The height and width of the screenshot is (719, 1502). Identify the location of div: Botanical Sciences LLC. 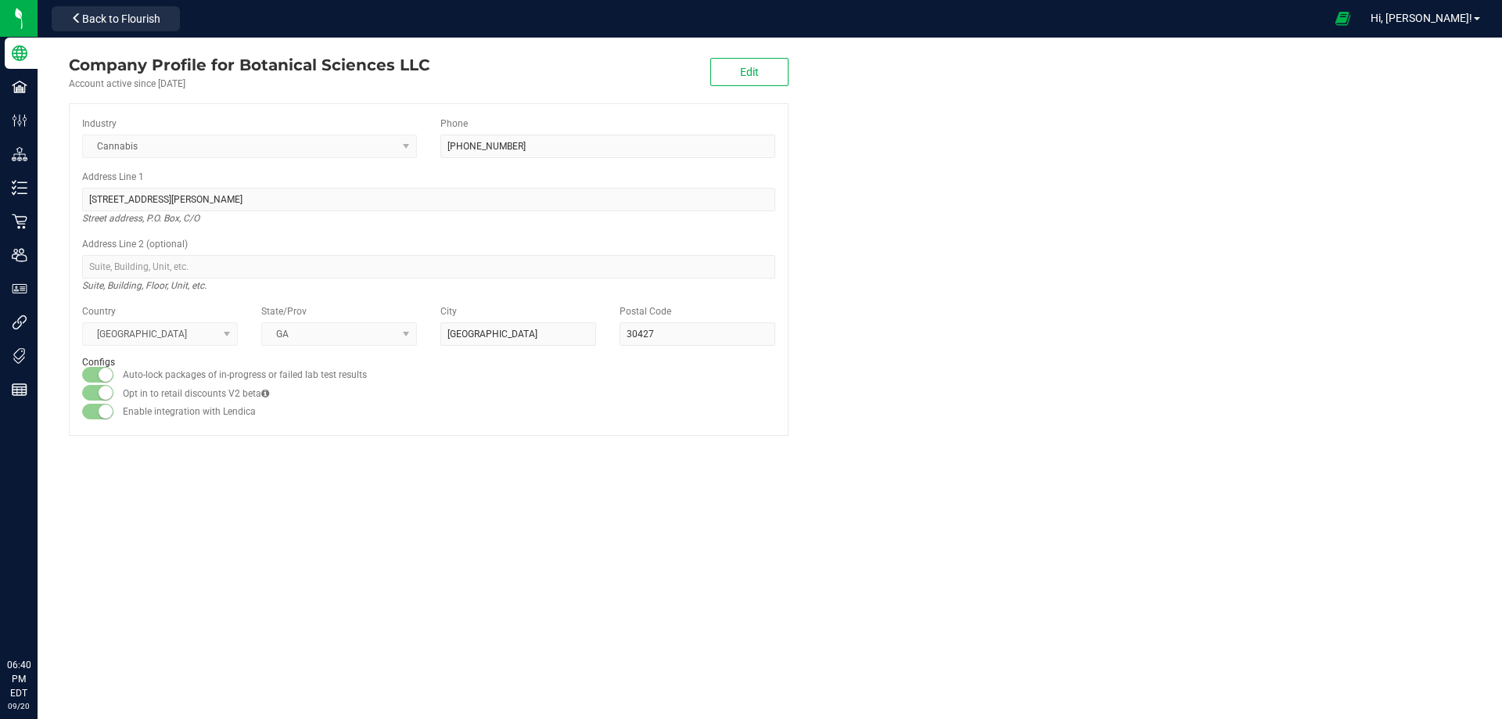
(249, 65).